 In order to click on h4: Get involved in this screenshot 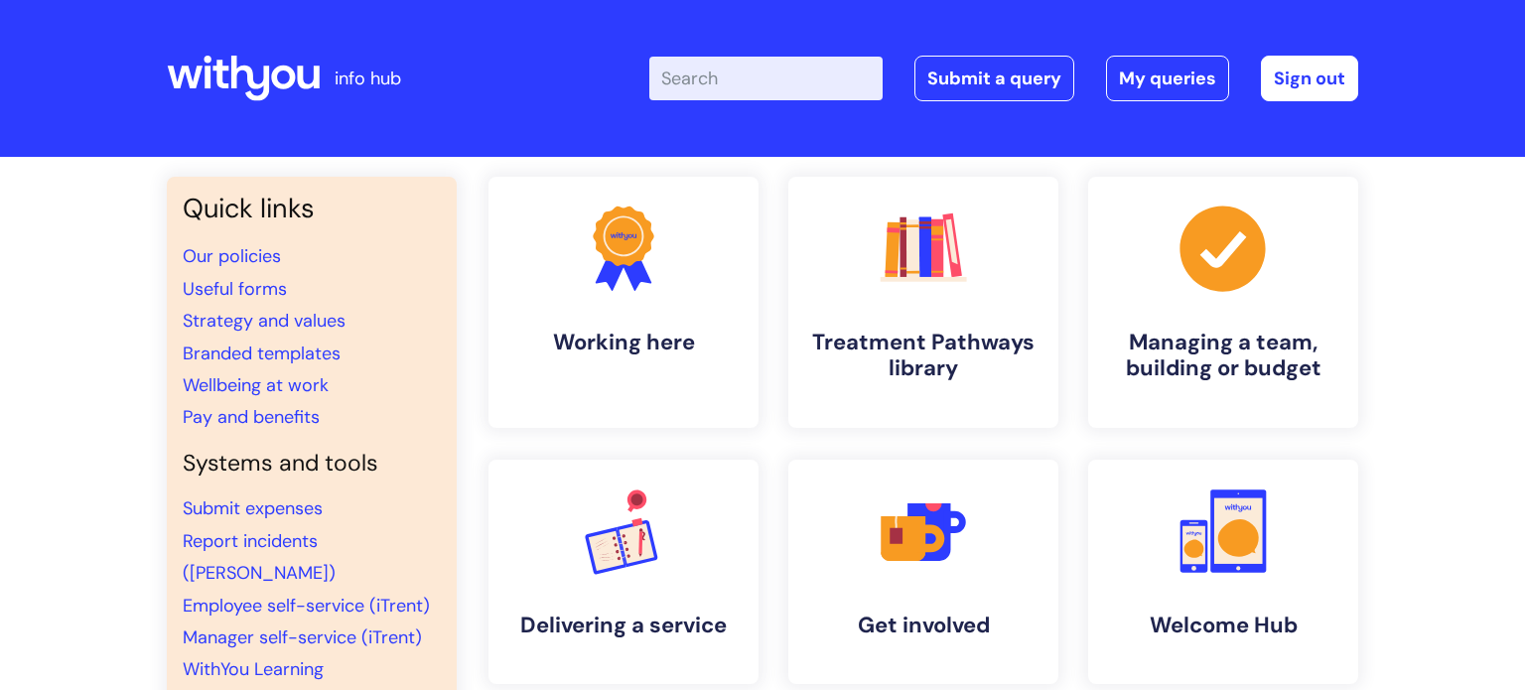, I will do `click(923, 625)`.